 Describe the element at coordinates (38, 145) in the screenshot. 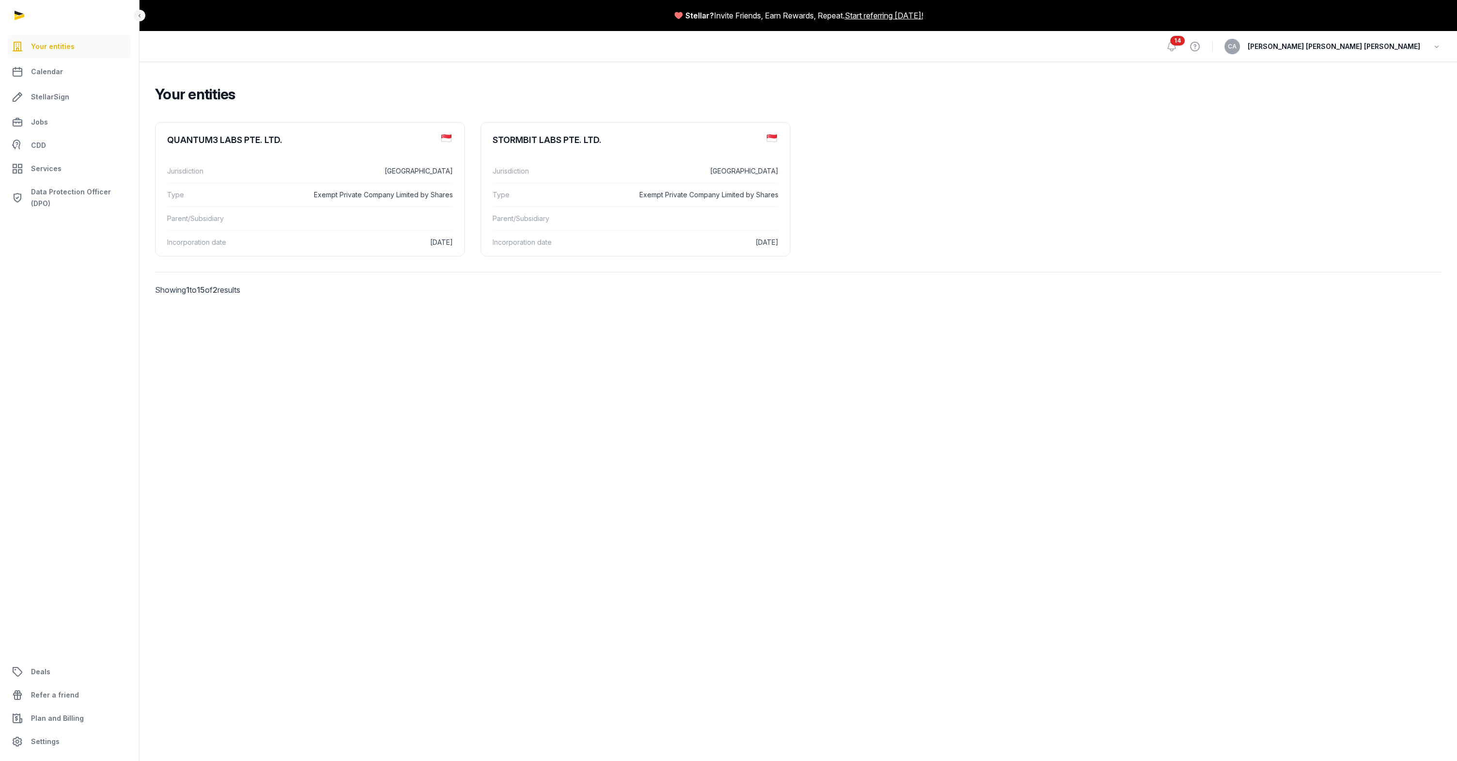

I see `span: CDD` at that location.